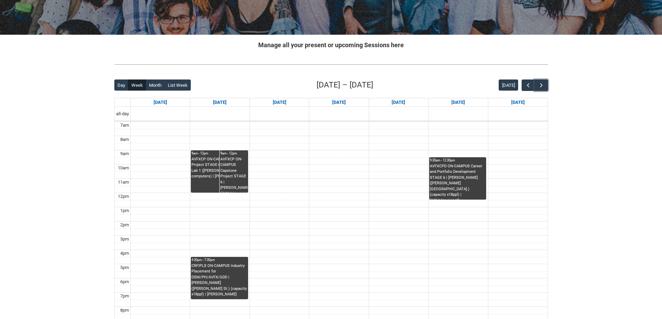 This screenshot has height=319, width=662. I want to click on div: 11am, so click(123, 182).